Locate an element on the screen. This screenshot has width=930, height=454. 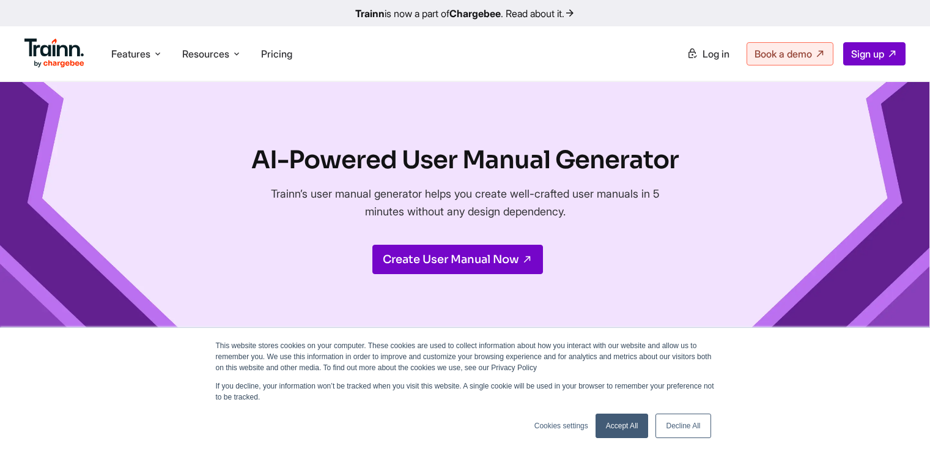
span: Book a demo is located at coordinates (783, 54).